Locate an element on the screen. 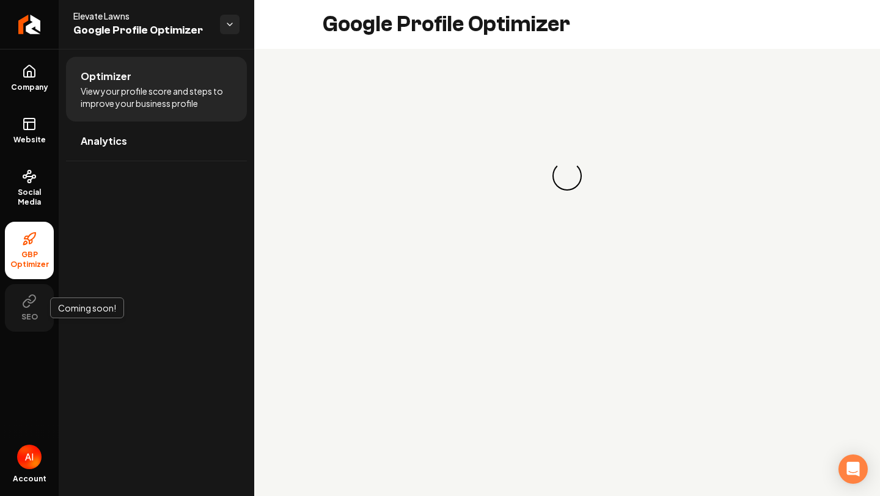 This screenshot has width=880, height=496. a: Website is located at coordinates (29, 131).